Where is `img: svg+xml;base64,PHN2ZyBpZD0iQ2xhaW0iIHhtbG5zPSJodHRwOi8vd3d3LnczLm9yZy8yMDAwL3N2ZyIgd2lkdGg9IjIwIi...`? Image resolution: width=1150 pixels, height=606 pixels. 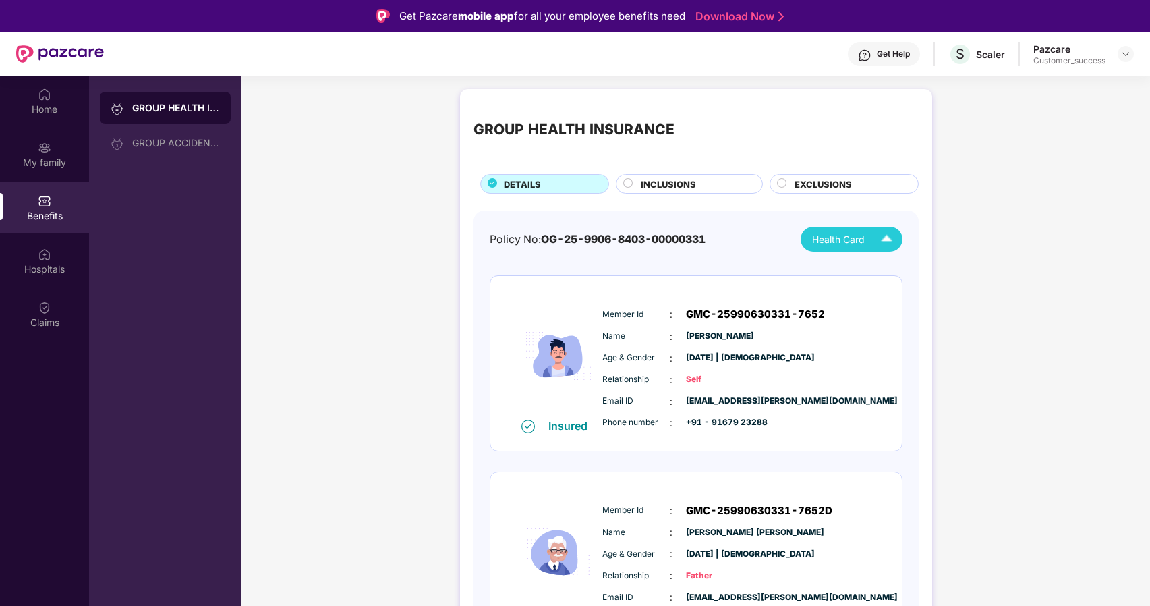 img: svg+xml;base64,PHN2ZyBpZD0iQ2xhaW0iIHhtbG5zPSJodHRwOi8vd3d3LnczLm9yZy8yMDAwL3N2ZyIgd2lkdGg9IjIwIi... is located at coordinates (45, 308).